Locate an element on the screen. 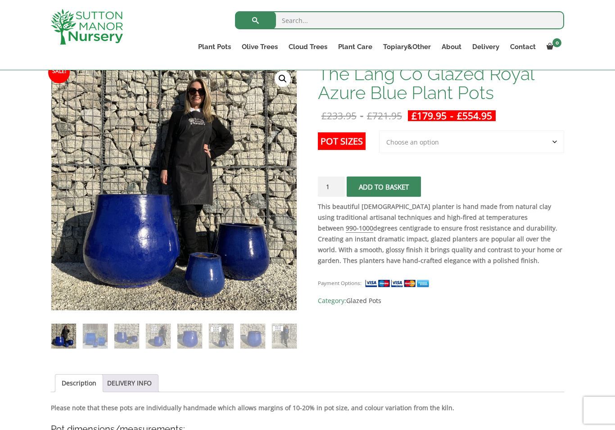 The image size is (615, 430). input: Search... is located at coordinates (399, 20).